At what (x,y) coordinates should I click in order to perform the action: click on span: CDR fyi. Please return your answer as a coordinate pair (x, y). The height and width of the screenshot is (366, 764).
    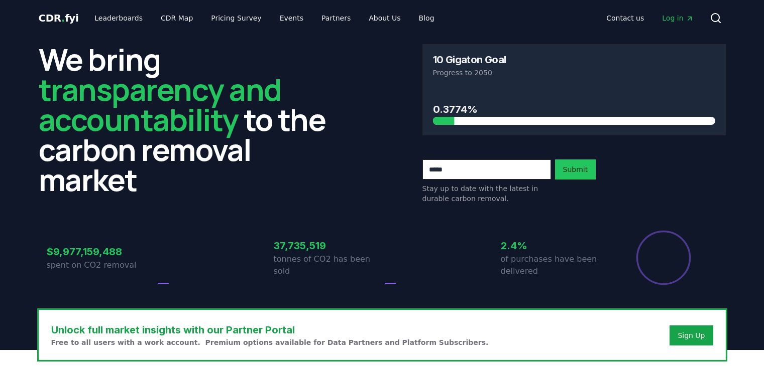
    Looking at the image, I should click on (59, 18).